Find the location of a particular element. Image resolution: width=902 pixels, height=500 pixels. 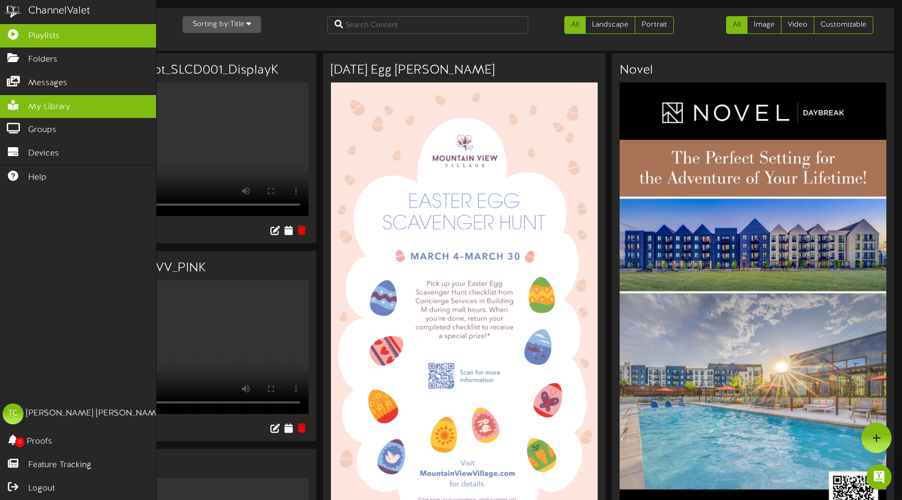

span: Feature Tracking is located at coordinates (59, 465).